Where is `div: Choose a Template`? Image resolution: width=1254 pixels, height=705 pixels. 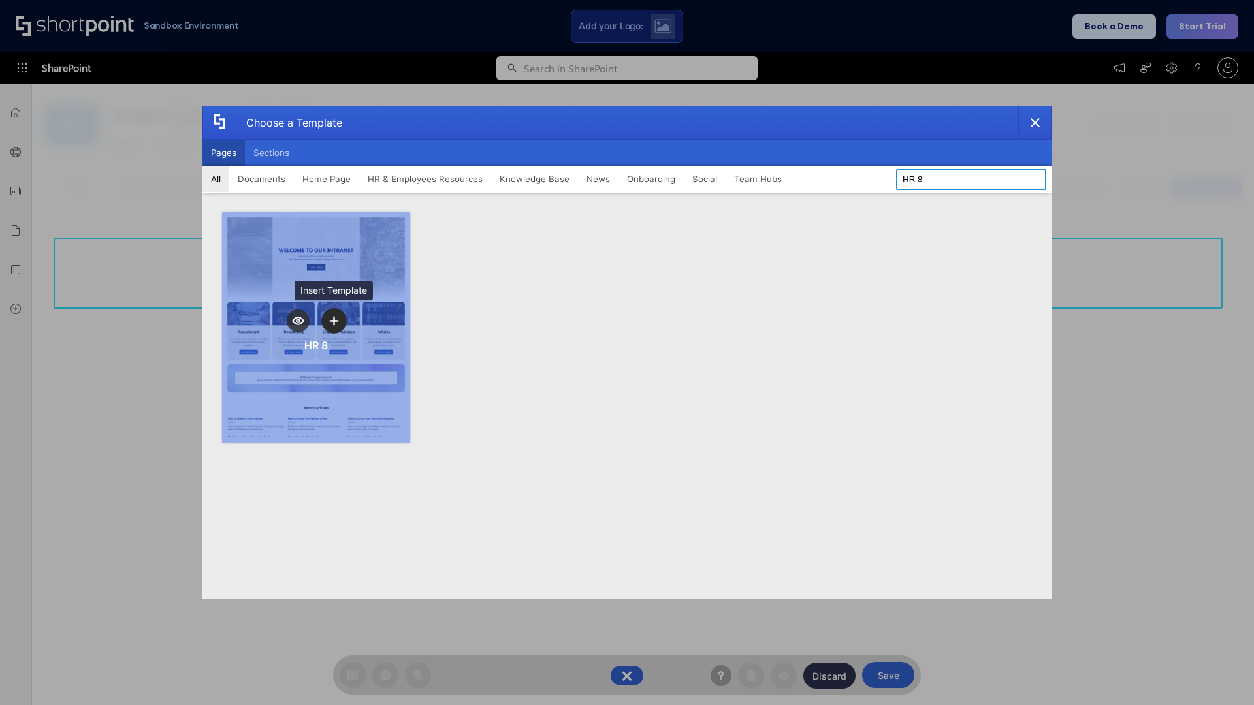
div: Choose a Template is located at coordinates (289, 123).